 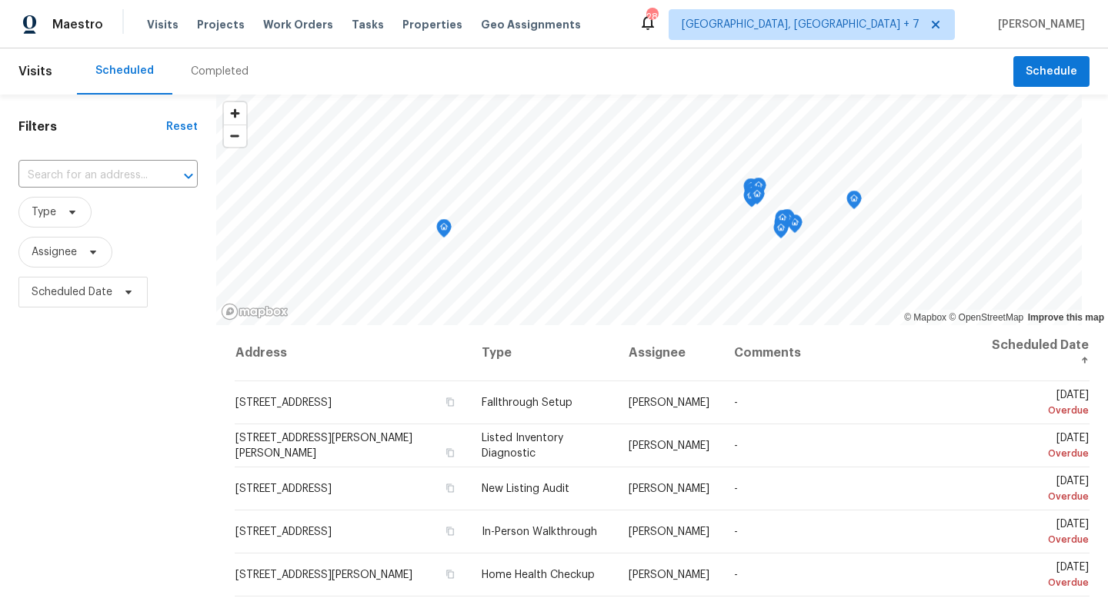 What do you see at coordinates (125, 71) in the screenshot?
I see `div: Scheduled` at bounding box center [125, 71].